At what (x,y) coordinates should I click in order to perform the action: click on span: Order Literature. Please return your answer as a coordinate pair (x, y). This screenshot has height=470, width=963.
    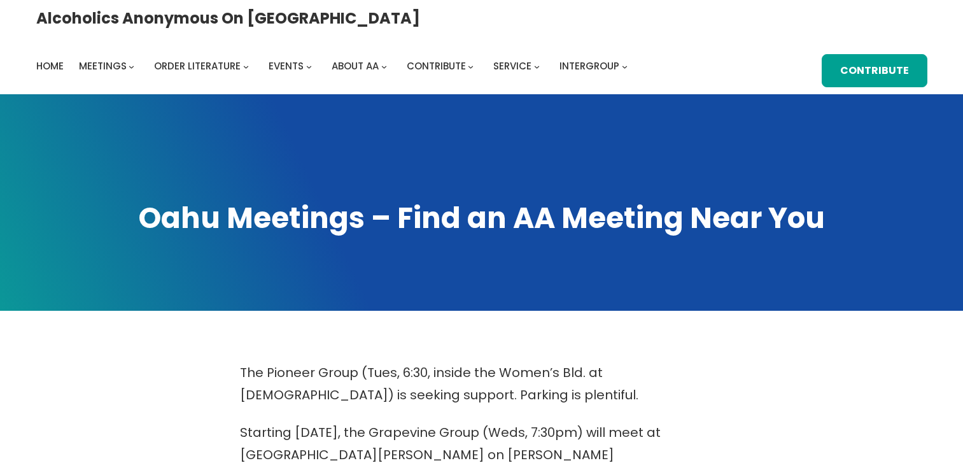
    Looking at the image, I should click on (197, 66).